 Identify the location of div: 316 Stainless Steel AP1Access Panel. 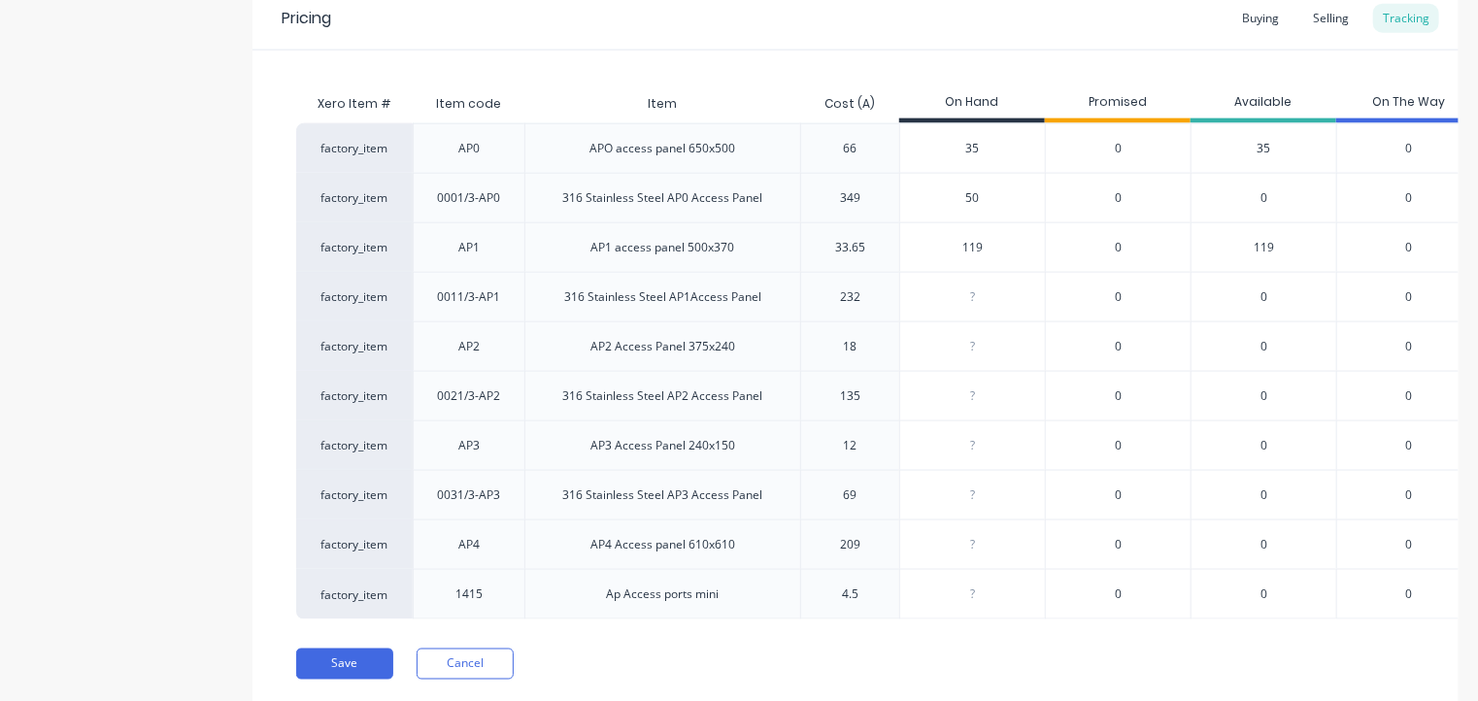
(662, 297).